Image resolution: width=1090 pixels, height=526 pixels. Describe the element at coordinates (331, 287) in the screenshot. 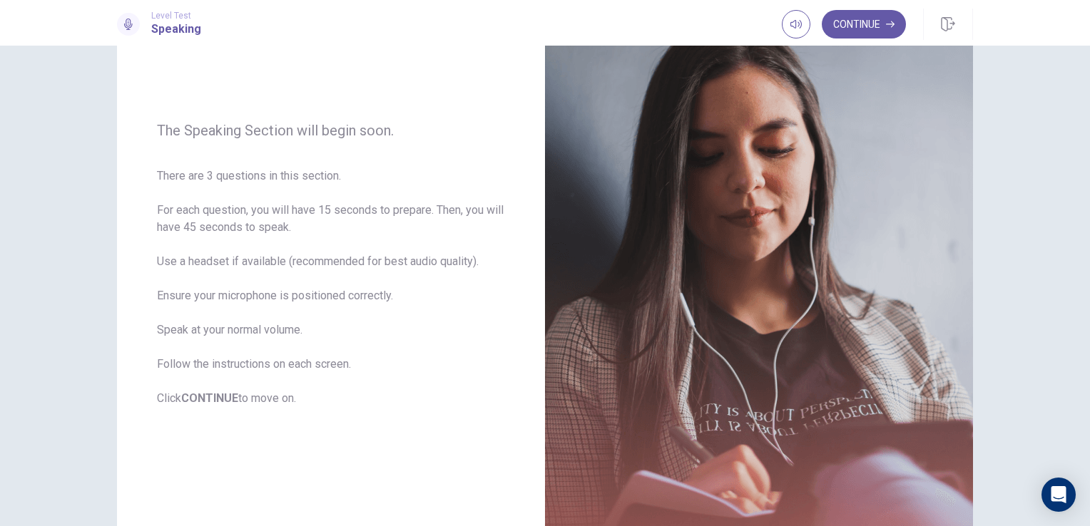

I see `span: There are 3 questions in this section. For each question, you will have 15 seconds to prepare. Th...` at that location.